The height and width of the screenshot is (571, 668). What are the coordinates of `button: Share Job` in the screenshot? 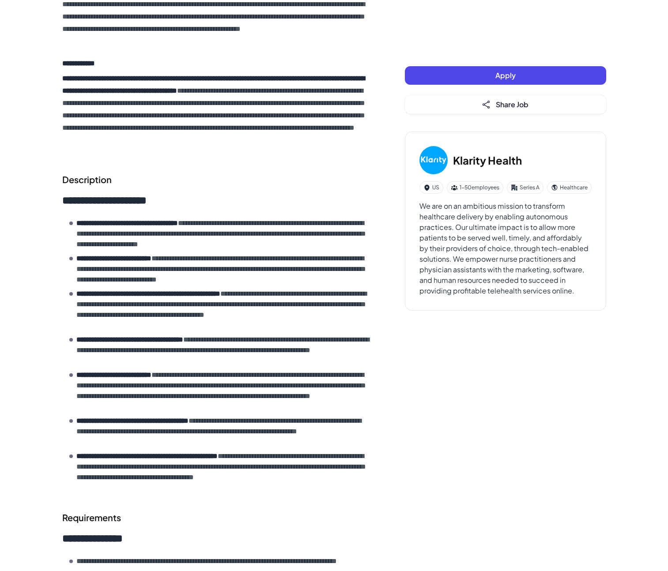 It's located at (505, 105).